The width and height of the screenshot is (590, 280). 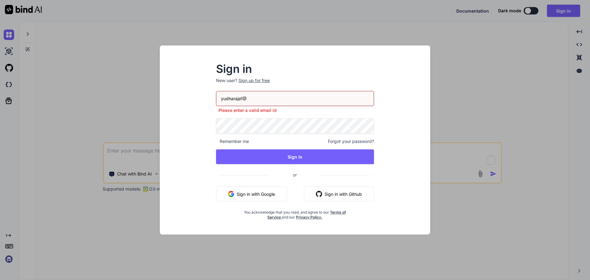 I want to click on button: Sign In, so click(x=295, y=157).